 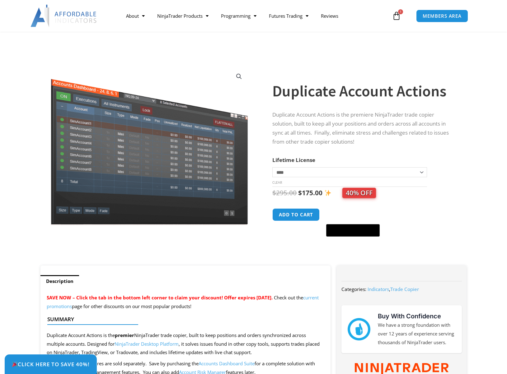 What do you see at coordinates (354, 289) in the screenshot?
I see `span: Categories:` at bounding box center [354, 289].